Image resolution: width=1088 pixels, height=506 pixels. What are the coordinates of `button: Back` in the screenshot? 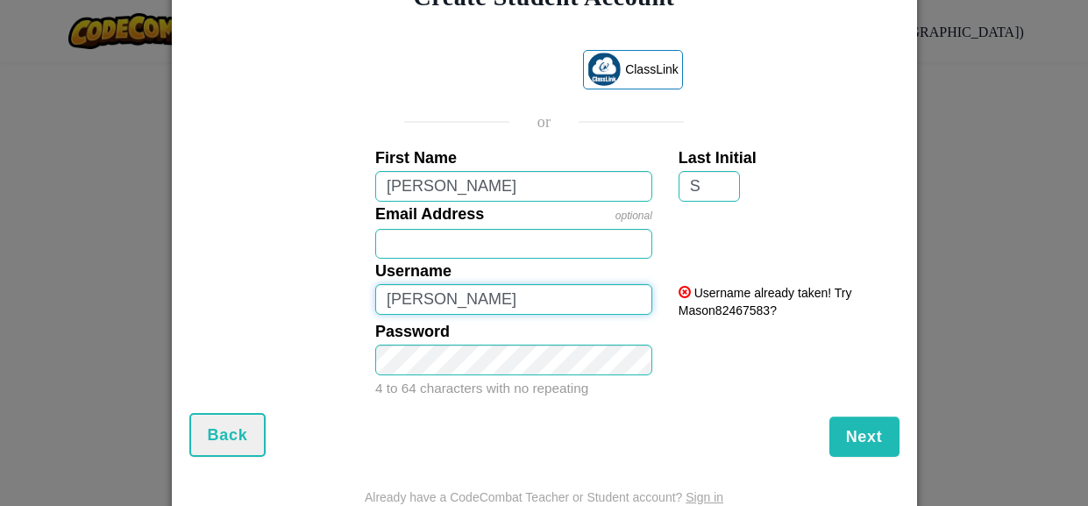 It's located at (228, 435).